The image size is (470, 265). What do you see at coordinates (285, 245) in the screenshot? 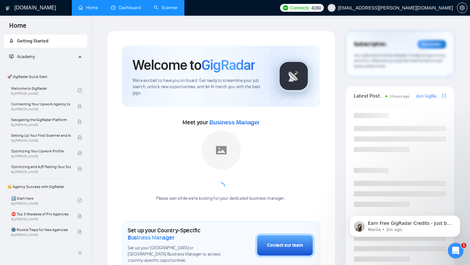
I see `div: Contact our team` at bounding box center [285, 245].